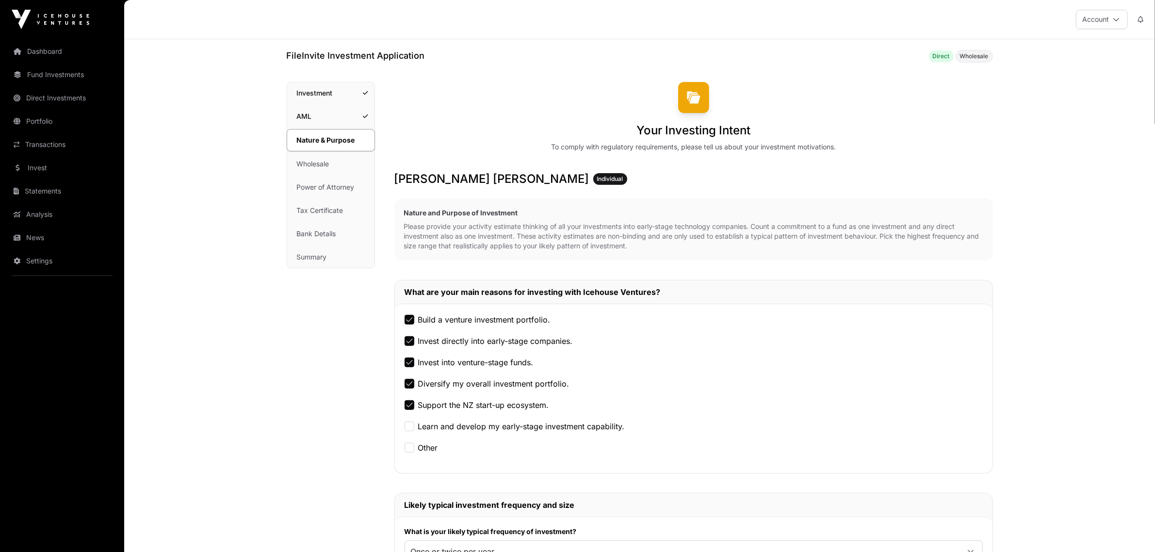 The width and height of the screenshot is (1155, 552). I want to click on a: Settings, so click(62, 261).